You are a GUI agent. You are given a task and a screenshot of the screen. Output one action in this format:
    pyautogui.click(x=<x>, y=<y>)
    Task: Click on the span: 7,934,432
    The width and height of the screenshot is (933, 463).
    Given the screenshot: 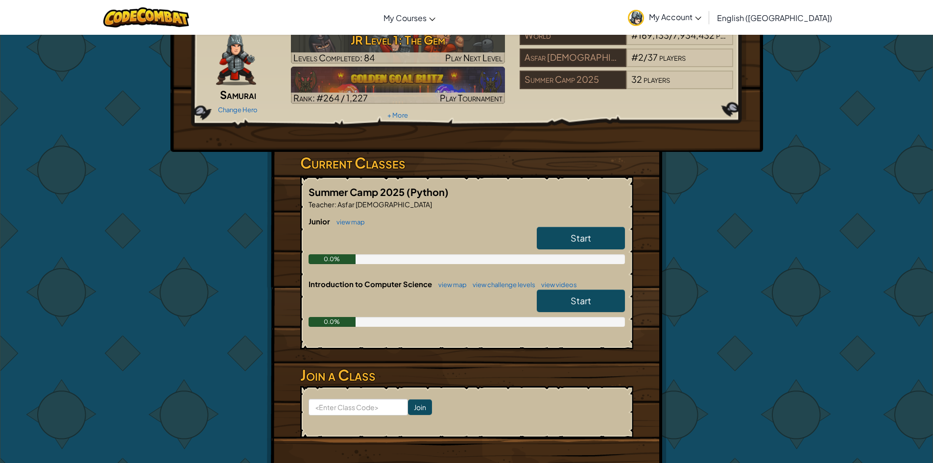 What is the action you would take?
    pyautogui.click(x=694, y=35)
    